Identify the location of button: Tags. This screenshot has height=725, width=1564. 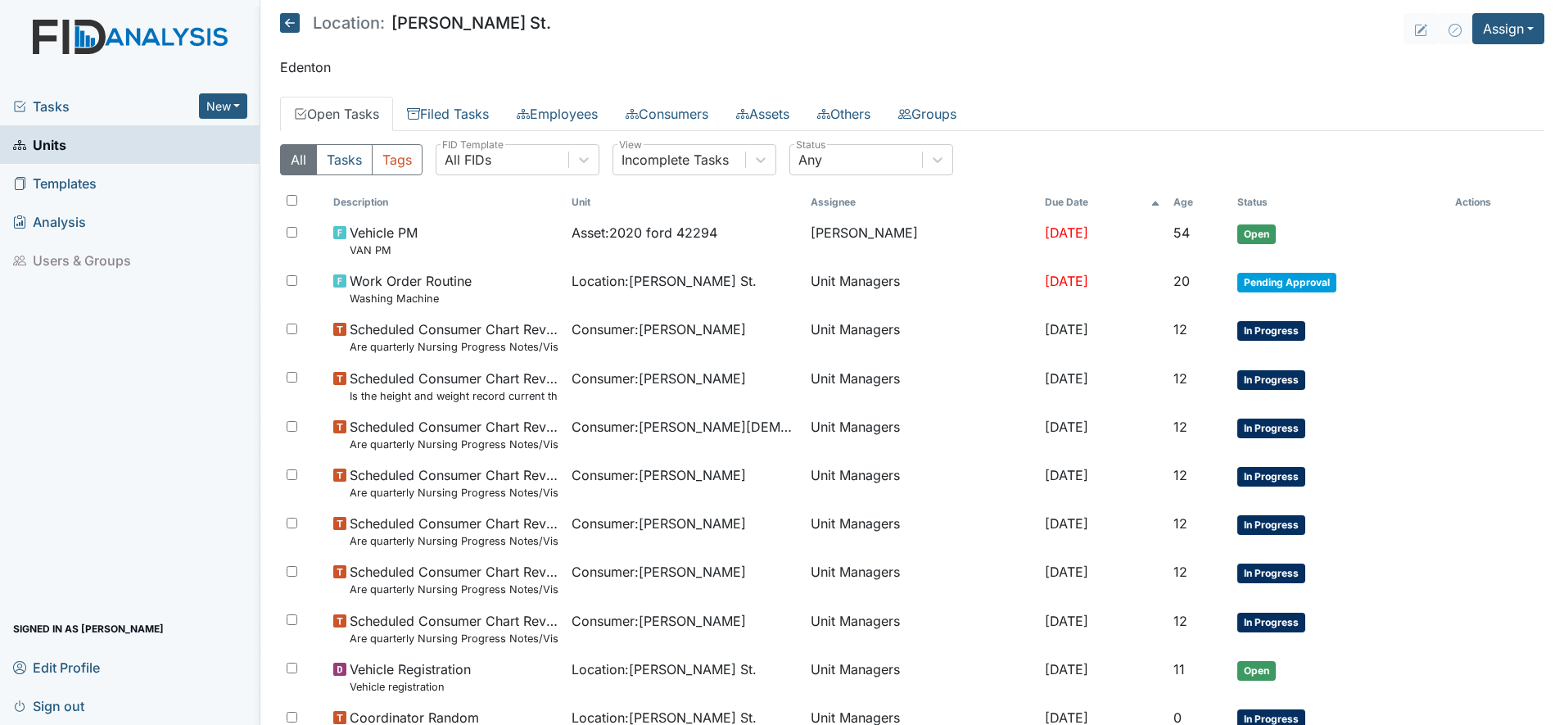
(397, 160).